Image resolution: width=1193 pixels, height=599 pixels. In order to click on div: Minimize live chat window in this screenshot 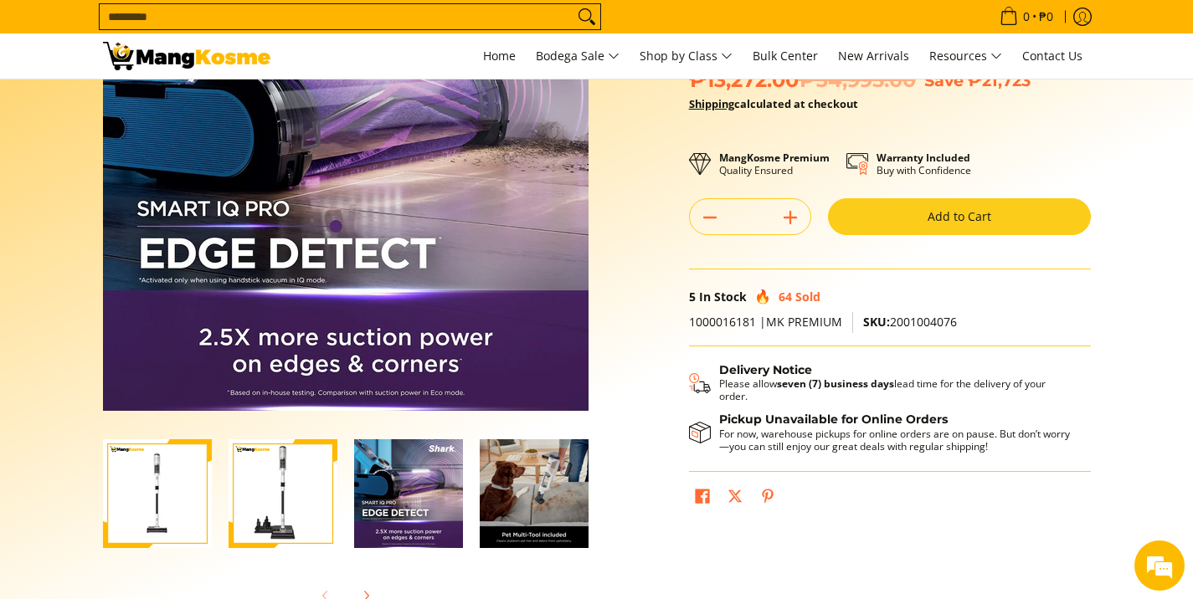, I will do `click(295, 28)`.